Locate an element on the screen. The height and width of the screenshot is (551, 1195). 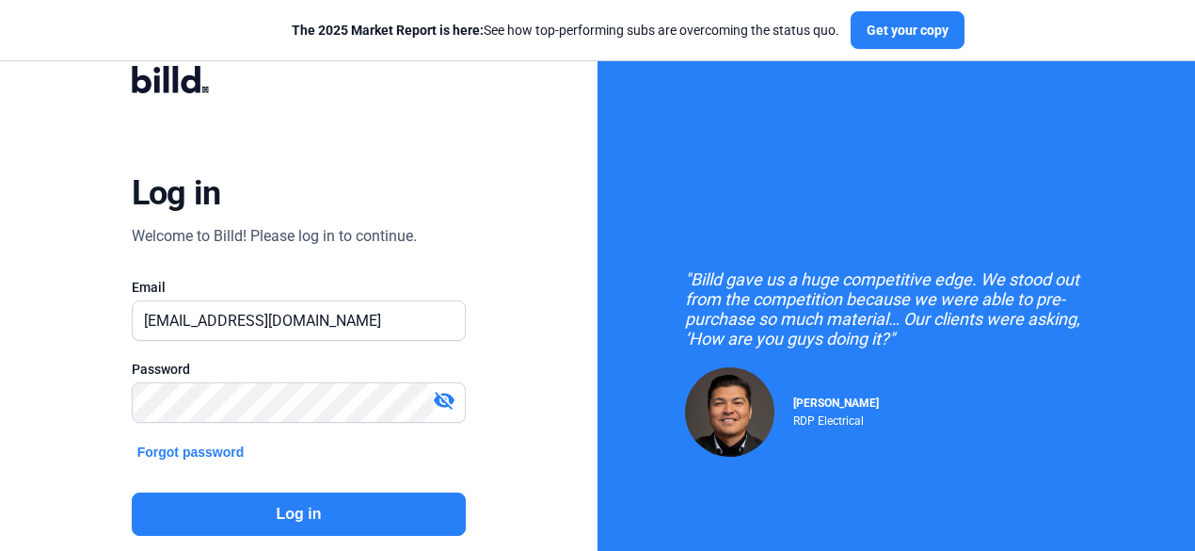
div: Welcome to Billd! Please log in to continue. is located at coordinates (274, 236).